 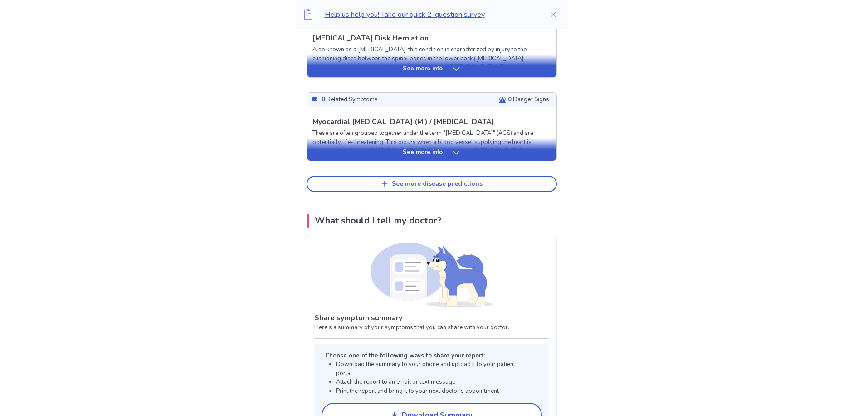 I want to click on p: Choose one of the following ways to share your report:, so click(x=428, y=356).